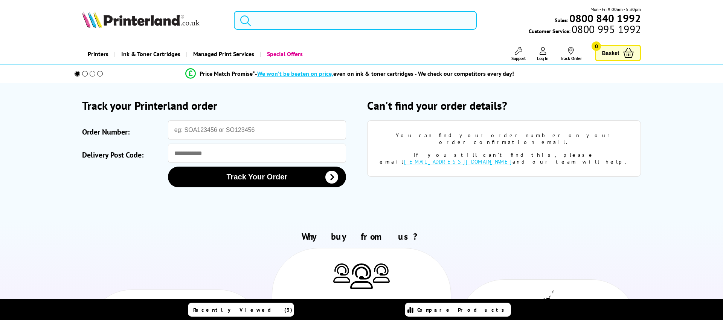 The height and width of the screenshot is (320, 723). I want to click on span: Recently Viewed (3), so click(243, 310).